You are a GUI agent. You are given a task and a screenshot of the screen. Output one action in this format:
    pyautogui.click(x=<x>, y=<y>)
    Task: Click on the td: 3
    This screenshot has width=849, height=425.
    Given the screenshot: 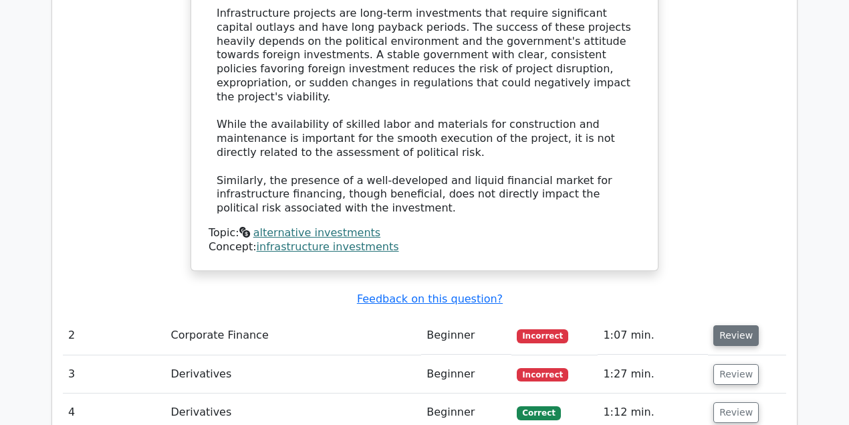 What is the action you would take?
    pyautogui.click(x=114, y=374)
    